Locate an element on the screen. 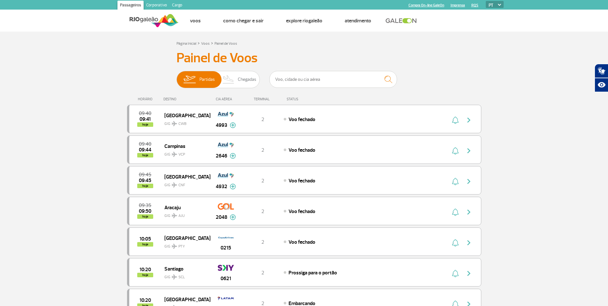 The image size is (608, 306). span: 4993 is located at coordinates (222, 125).